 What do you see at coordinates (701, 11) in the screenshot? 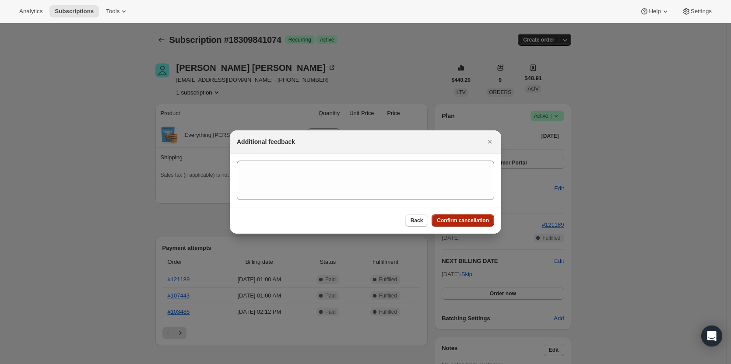
I see `span: Settings` at bounding box center [701, 11].